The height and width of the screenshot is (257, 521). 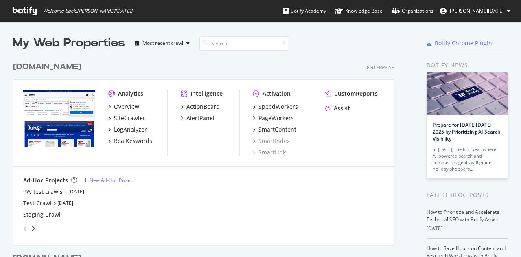 I want to click on div: SmartIndex, so click(x=271, y=141).